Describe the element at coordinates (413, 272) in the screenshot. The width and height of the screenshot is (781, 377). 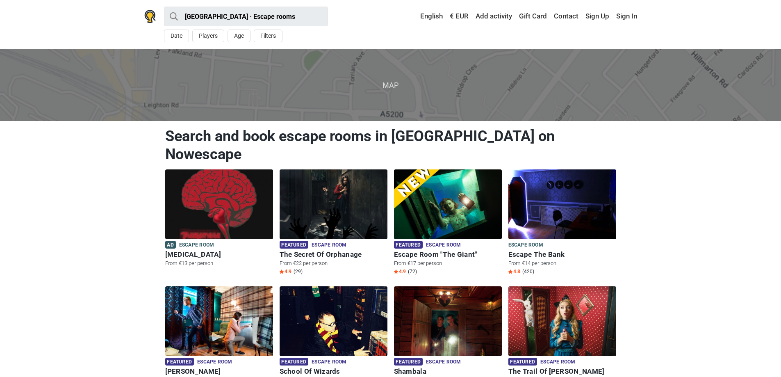
I see `span: (72)` at that location.